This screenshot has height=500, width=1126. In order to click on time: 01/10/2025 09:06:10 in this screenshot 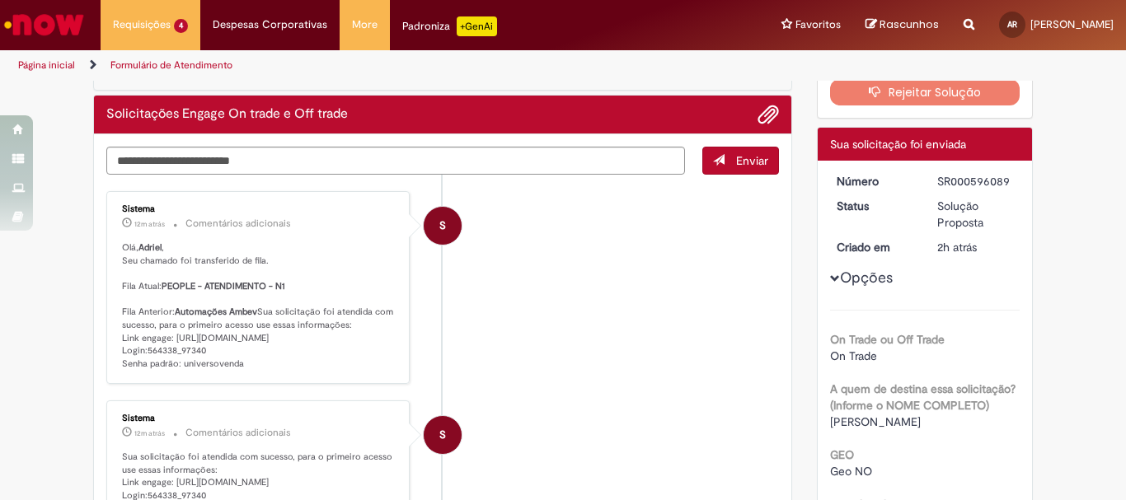, I will do `click(957, 247)`.